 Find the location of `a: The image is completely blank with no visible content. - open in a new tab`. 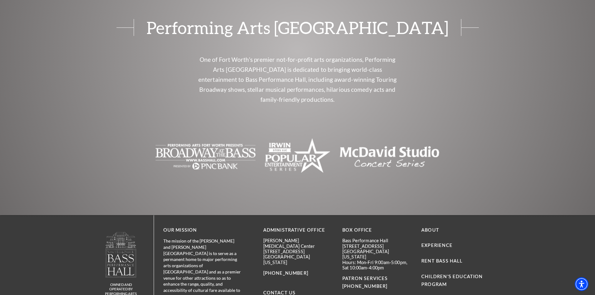

a: The image is completely blank with no visible content. - open in a new tab is located at coordinates (297, 156).